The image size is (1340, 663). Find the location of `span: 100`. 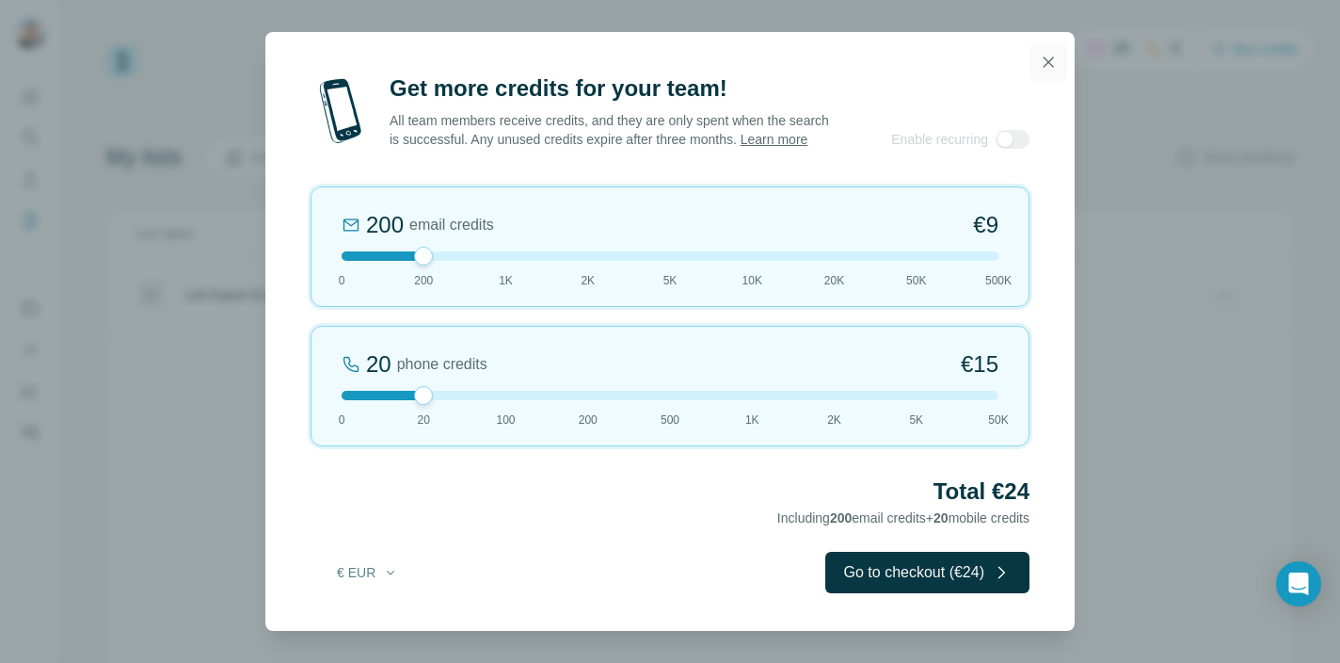

span: 100 is located at coordinates (505, 420).